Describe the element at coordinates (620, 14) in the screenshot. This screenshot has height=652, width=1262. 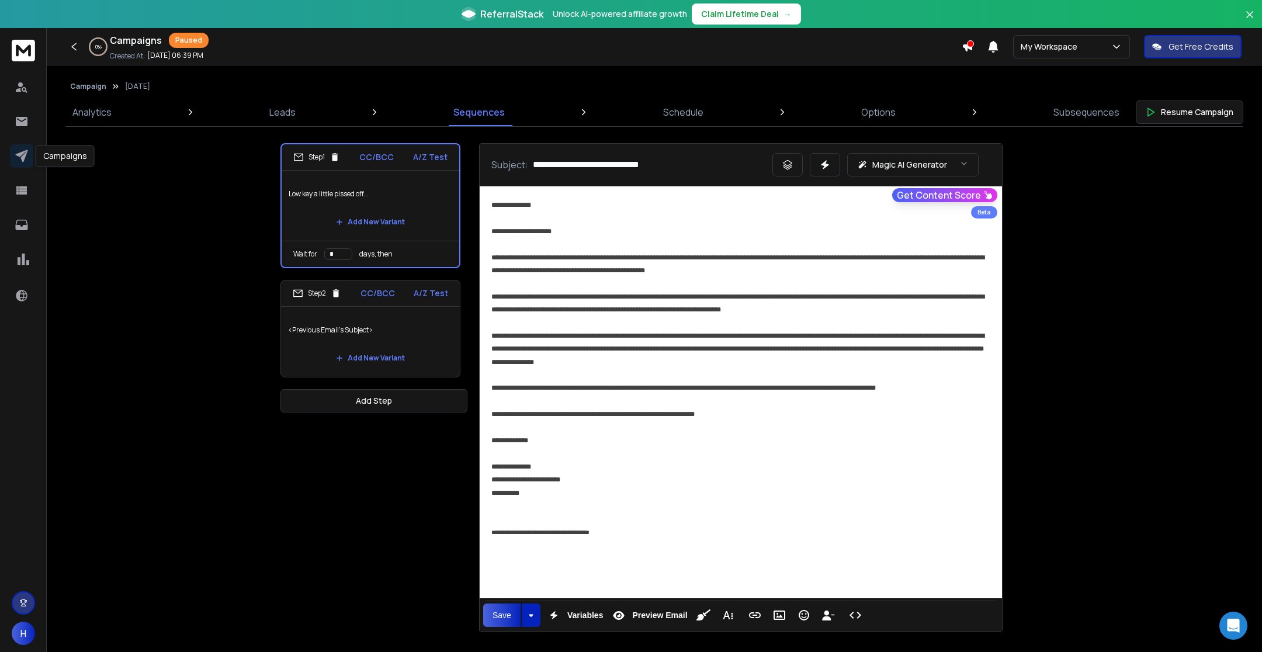
I see `p: Unlock AI-powered affiliate growth` at that location.